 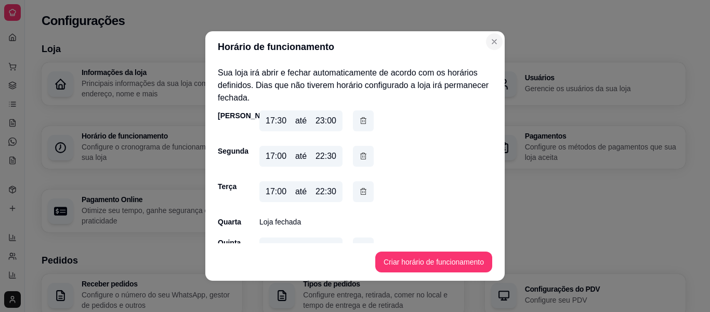 What do you see at coordinates (280, 222) in the screenshot?
I see `p: Loja fechada` at bounding box center [280, 222].